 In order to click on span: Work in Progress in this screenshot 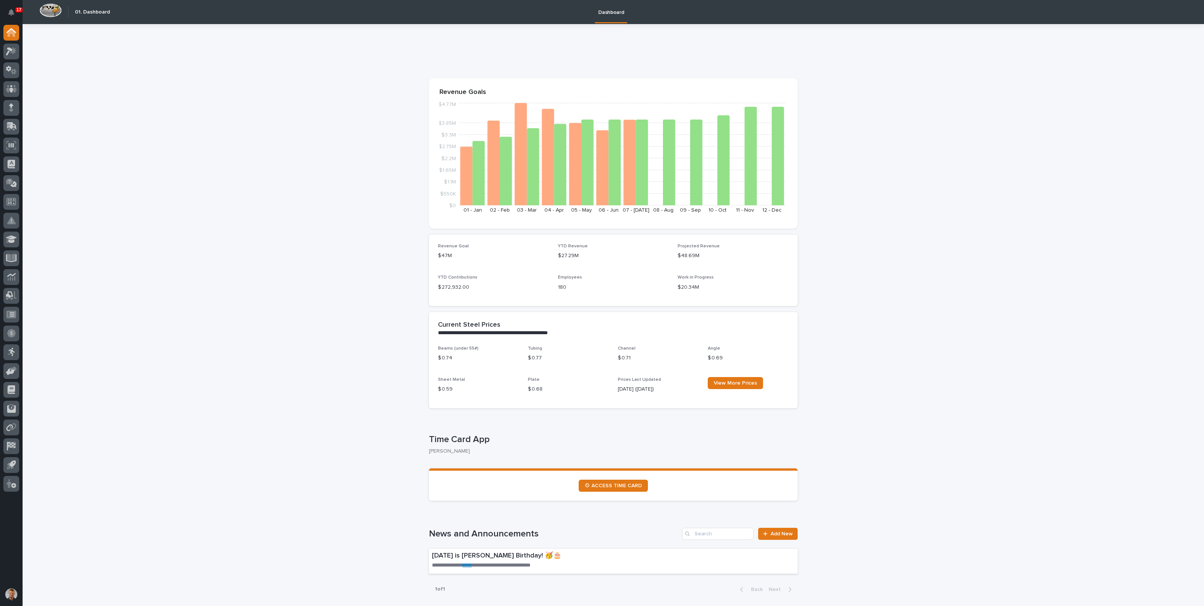, I will do `click(695, 278)`.